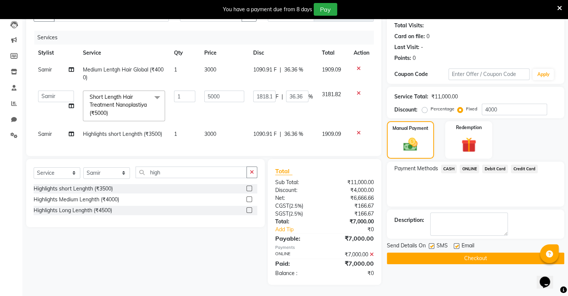 The image size is (568, 296). I want to click on span: Payment Methods, so click(416, 168).